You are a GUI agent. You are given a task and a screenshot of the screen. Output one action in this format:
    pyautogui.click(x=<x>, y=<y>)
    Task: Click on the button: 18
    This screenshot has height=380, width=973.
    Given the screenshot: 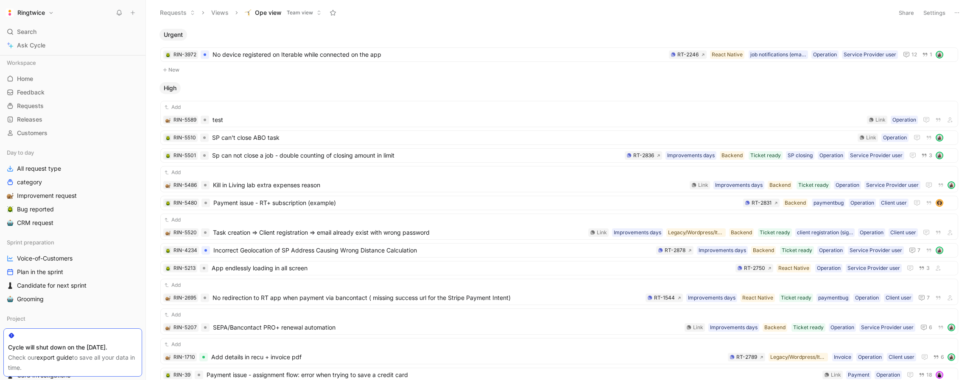 What is the action you would take?
    pyautogui.click(x=925, y=375)
    